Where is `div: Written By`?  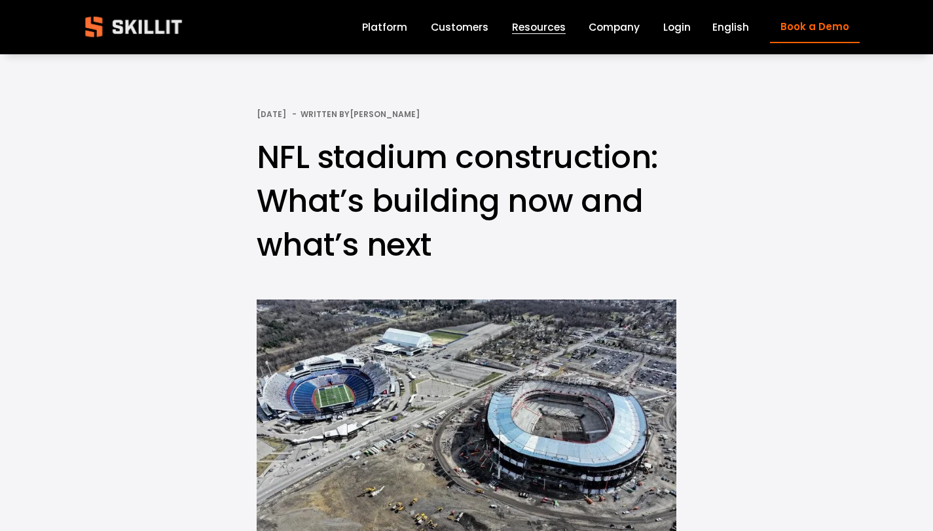 div: Written By is located at coordinates (360, 115).